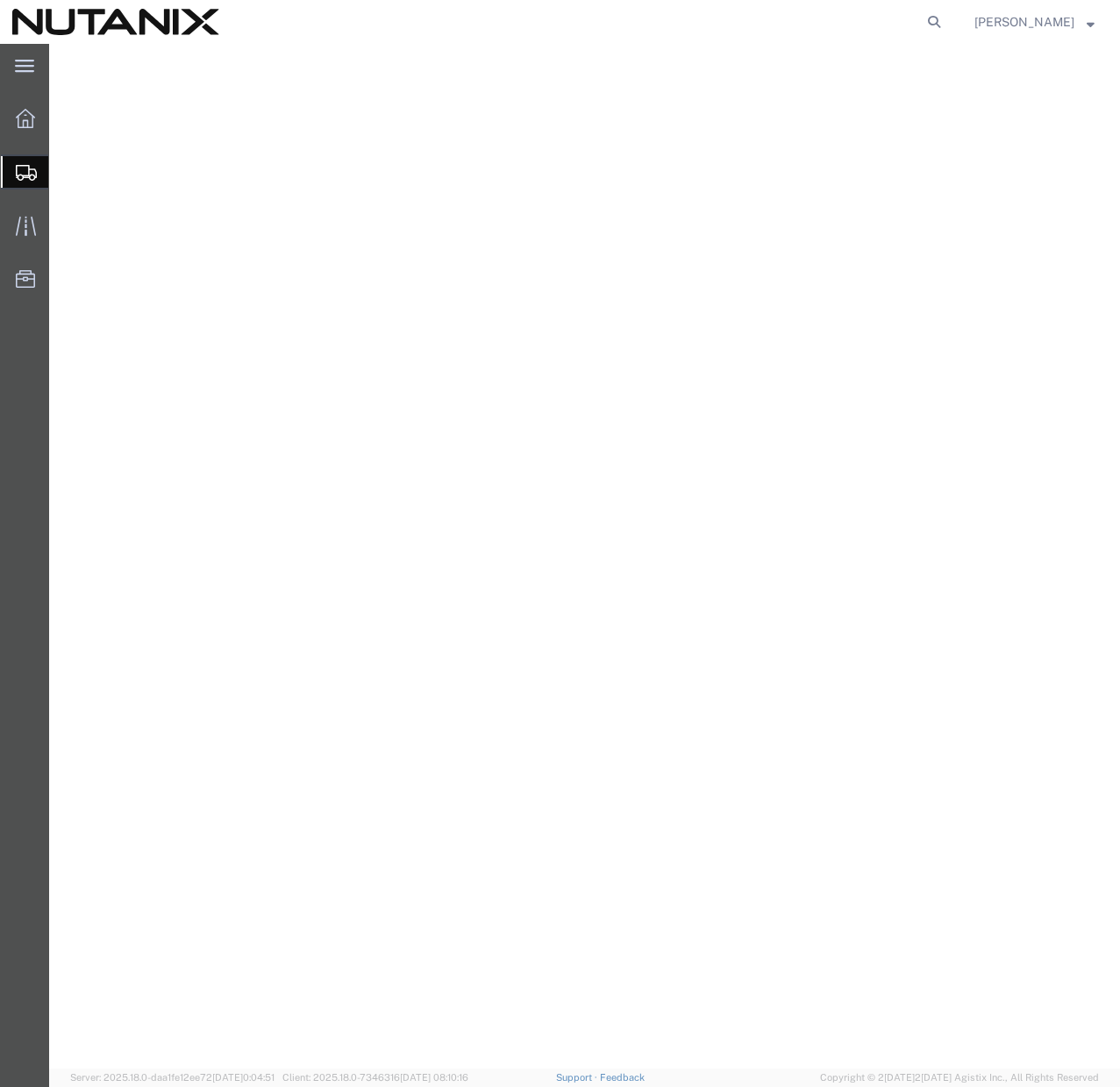 This screenshot has height=1087, width=1120. I want to click on span: Joseph Walden, so click(1024, 22).